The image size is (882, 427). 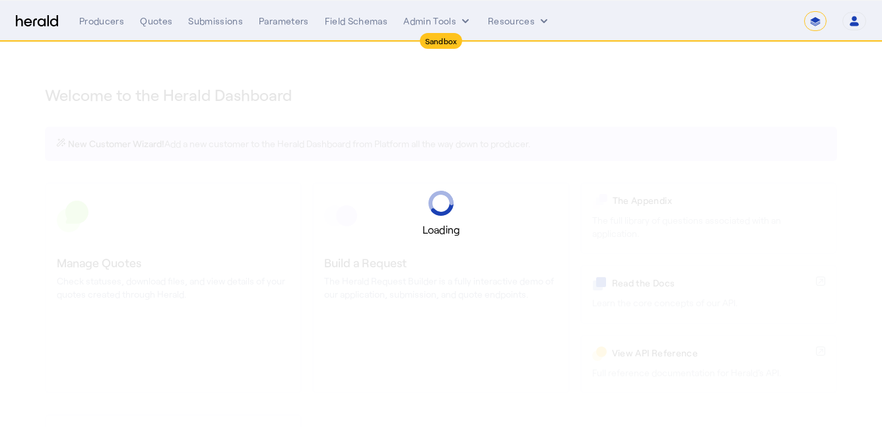 I want to click on button: internal dropdown menu, so click(x=438, y=21).